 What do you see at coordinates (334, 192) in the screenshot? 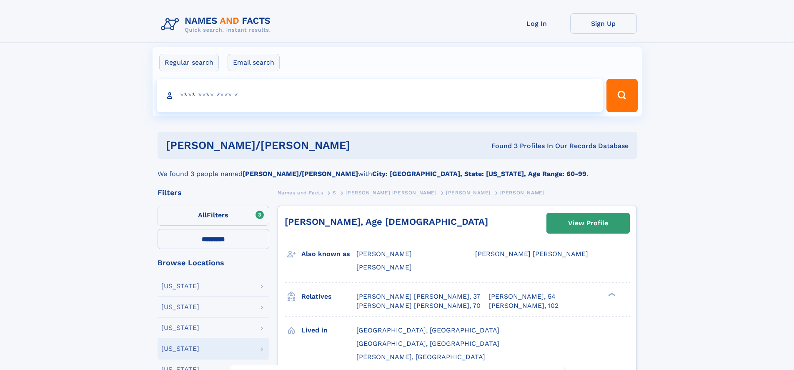
I see `a: S` at bounding box center [334, 192].